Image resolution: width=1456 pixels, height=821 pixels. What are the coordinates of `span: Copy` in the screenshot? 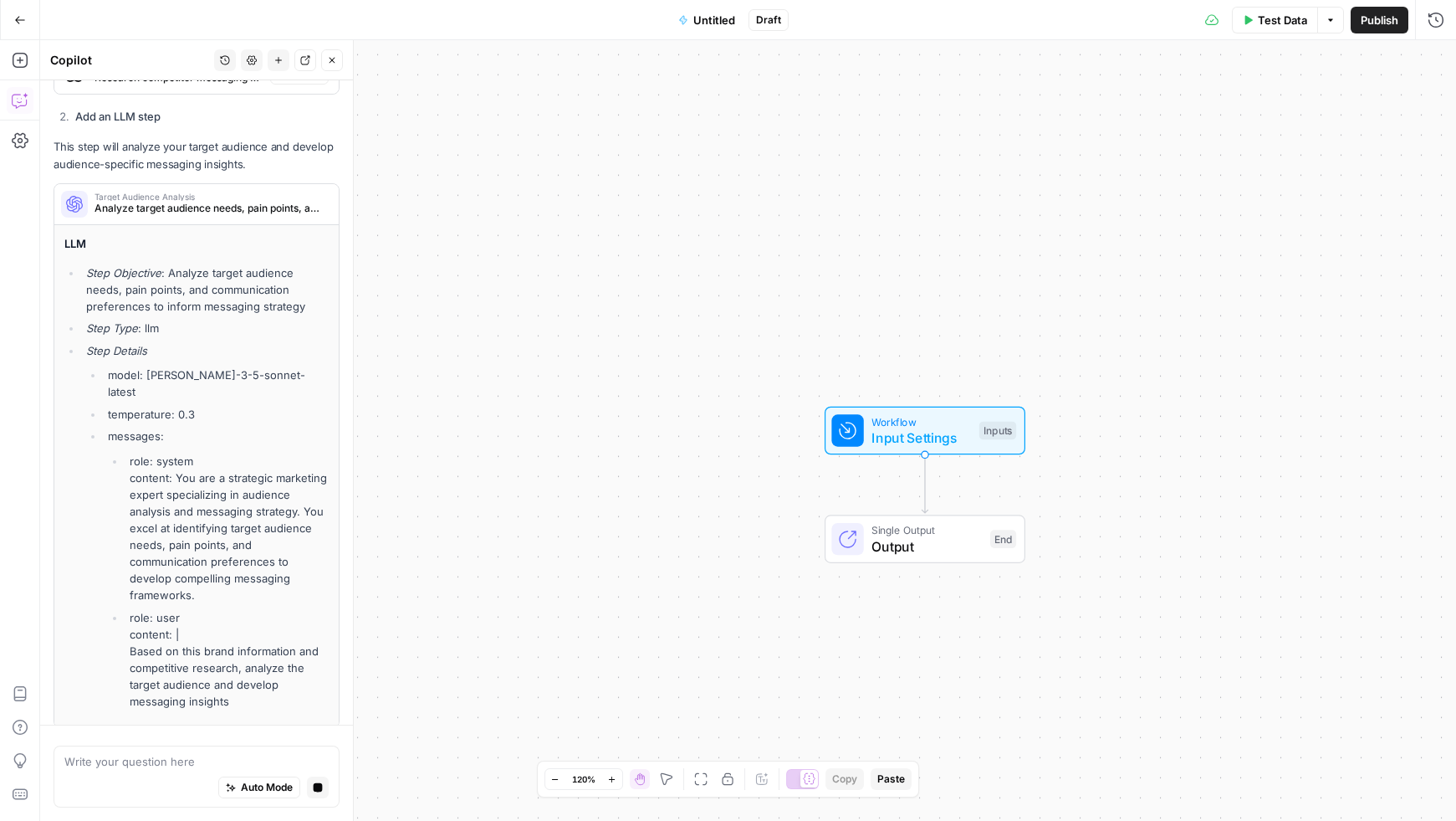 It's located at (844, 779).